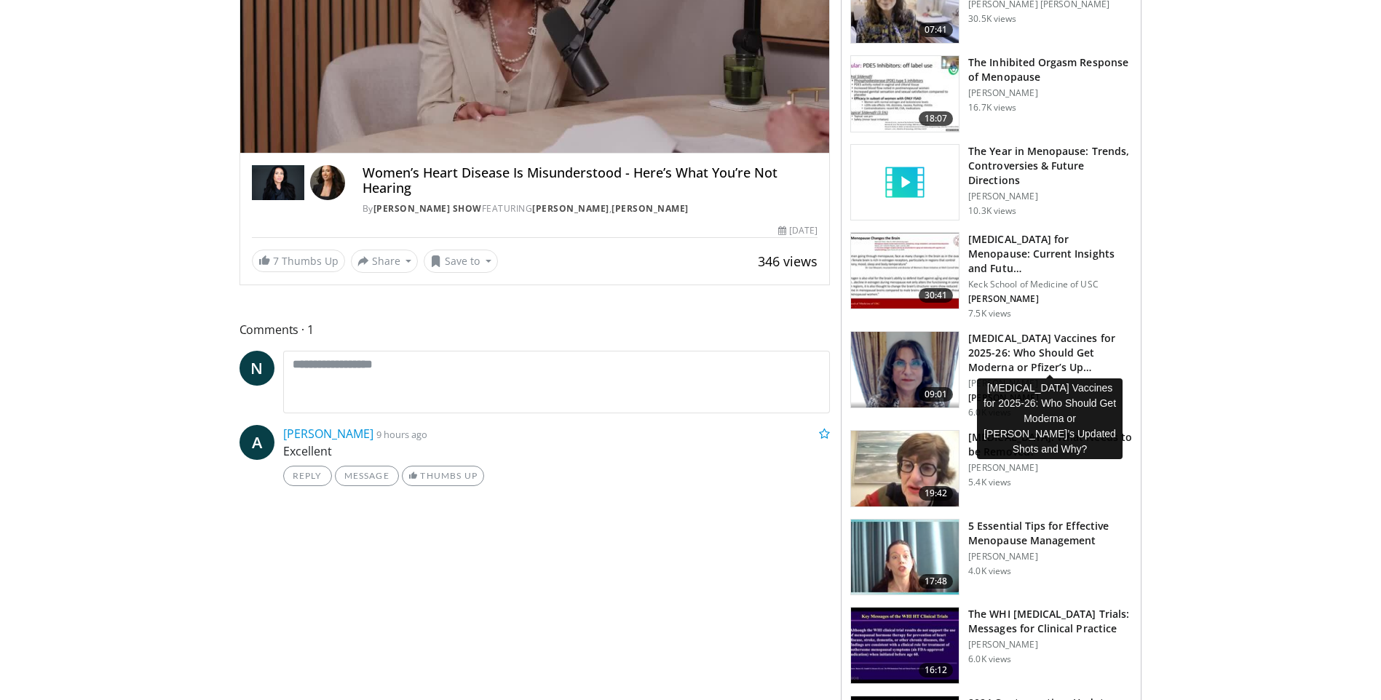 The width and height of the screenshot is (1381, 700). I want to click on button: Save to, so click(461, 261).